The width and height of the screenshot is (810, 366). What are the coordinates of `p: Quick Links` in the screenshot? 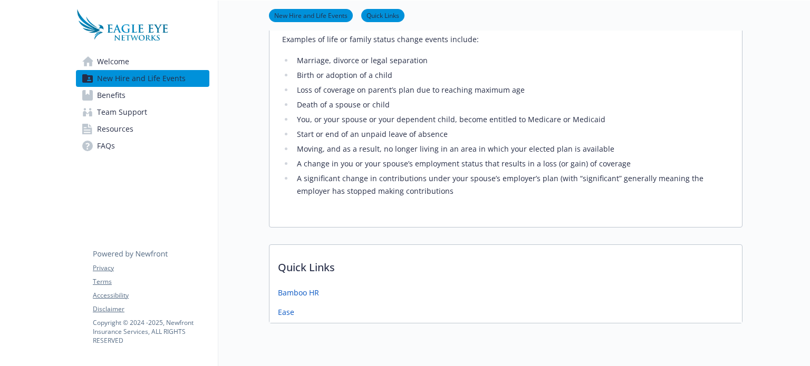 It's located at (506, 265).